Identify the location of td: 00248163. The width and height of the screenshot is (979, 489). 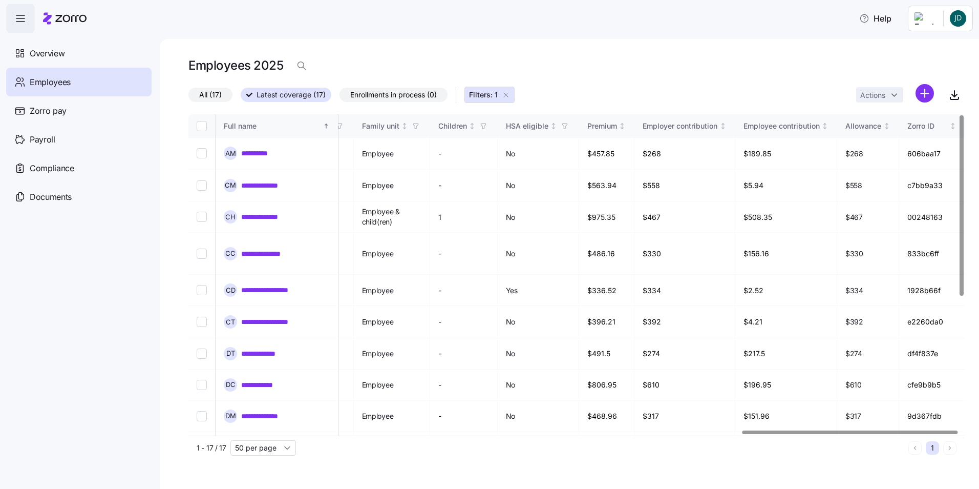
(932, 217).